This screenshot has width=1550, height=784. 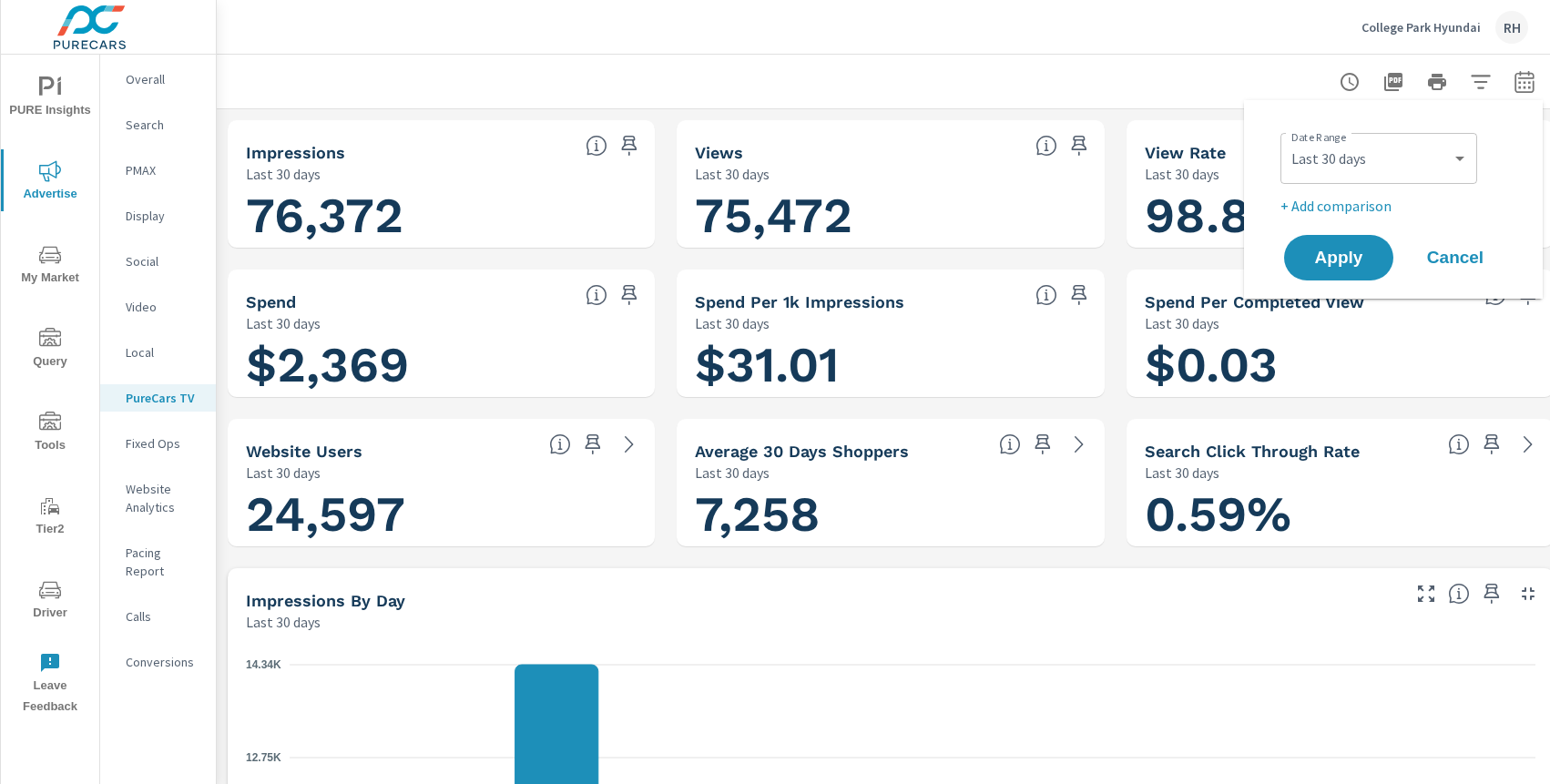 I want to click on div: Search, so click(x=158, y=125).